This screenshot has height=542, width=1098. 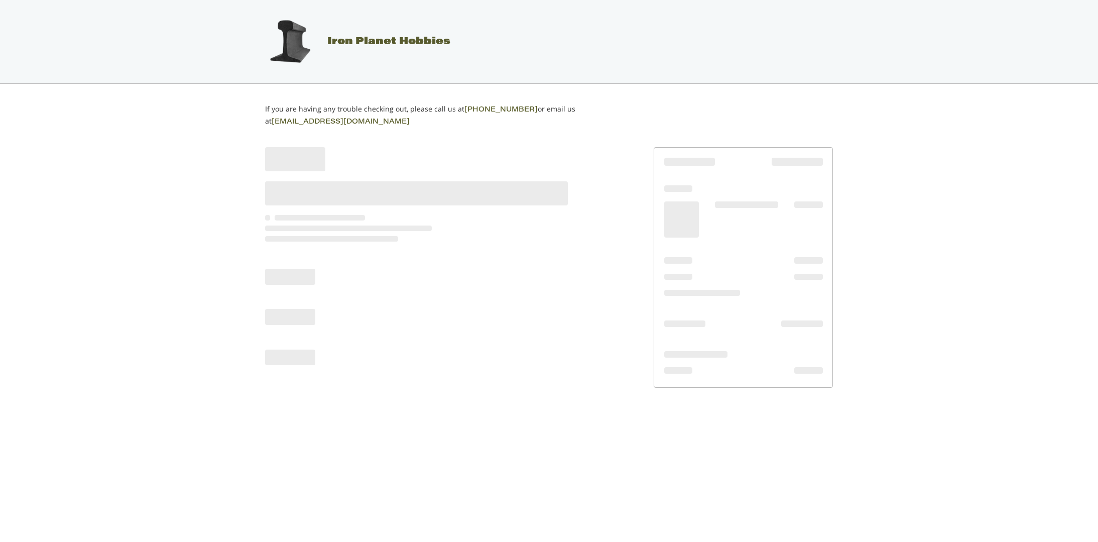 What do you see at coordinates (352, 42) in the screenshot?
I see `a: Iron Planet Hobbies` at bounding box center [352, 42].